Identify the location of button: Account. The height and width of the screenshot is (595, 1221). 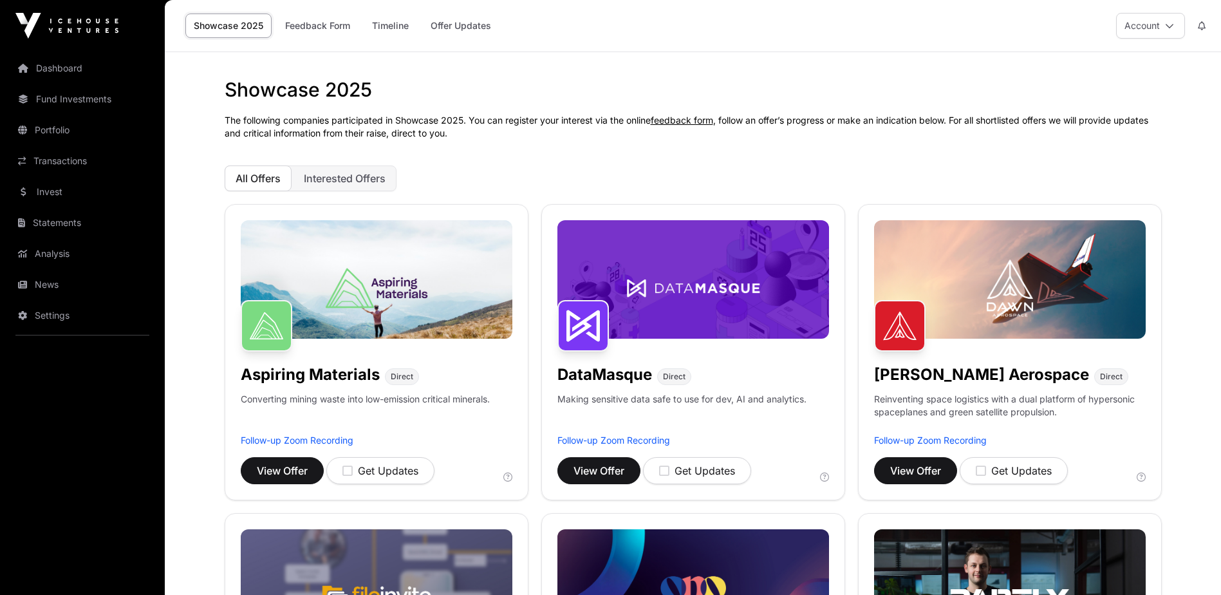
(1150, 26).